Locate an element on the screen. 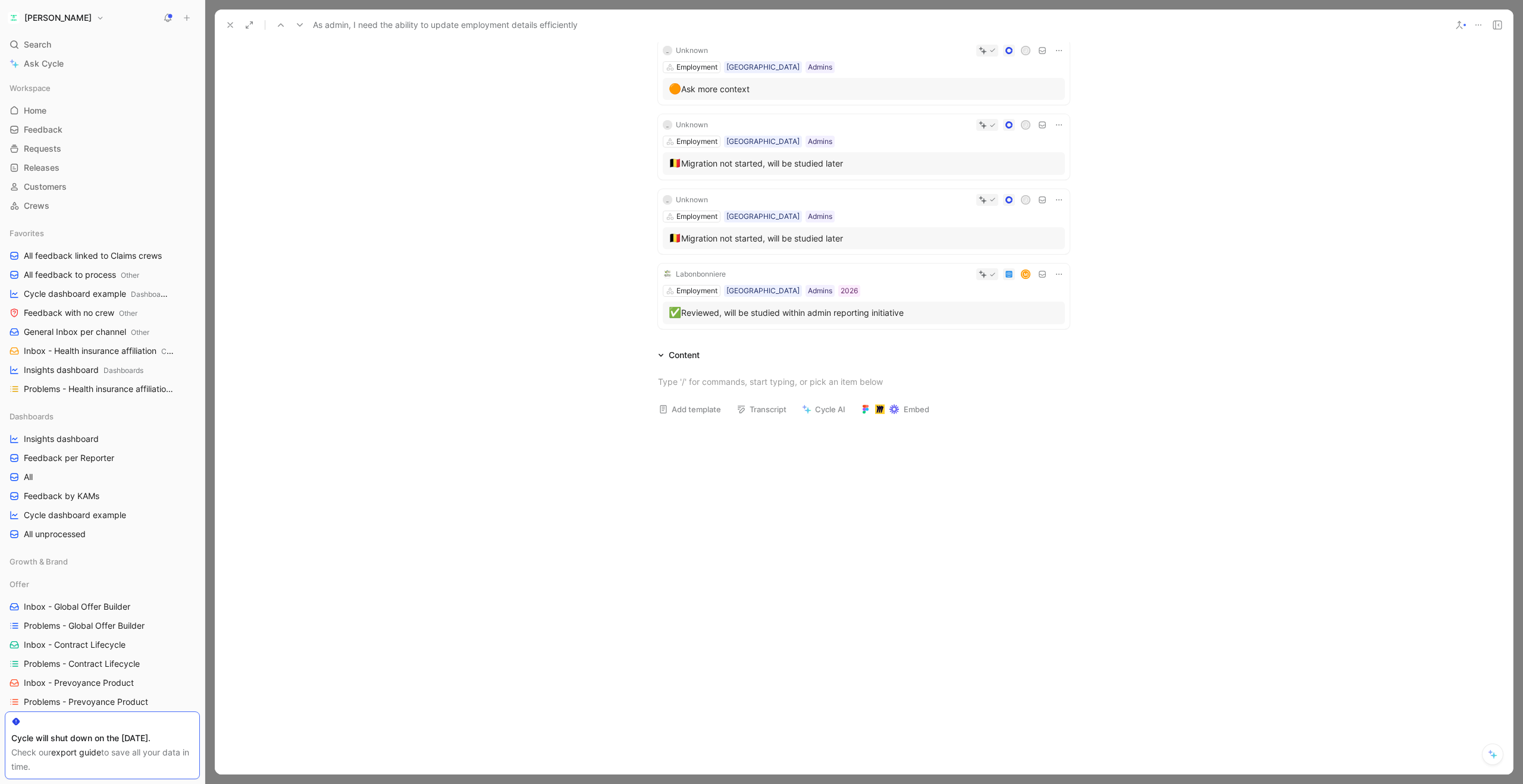  div: Offer is located at coordinates (102, 584).